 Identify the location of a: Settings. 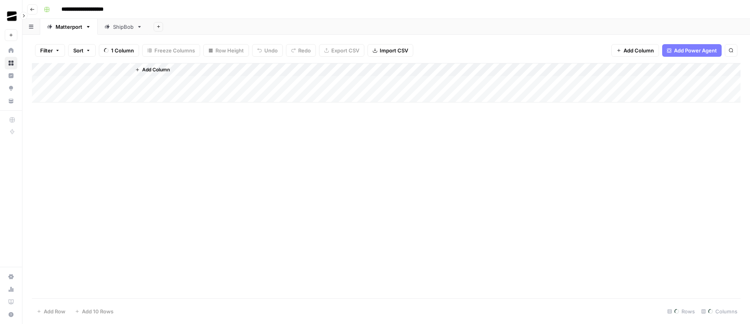
(11, 276).